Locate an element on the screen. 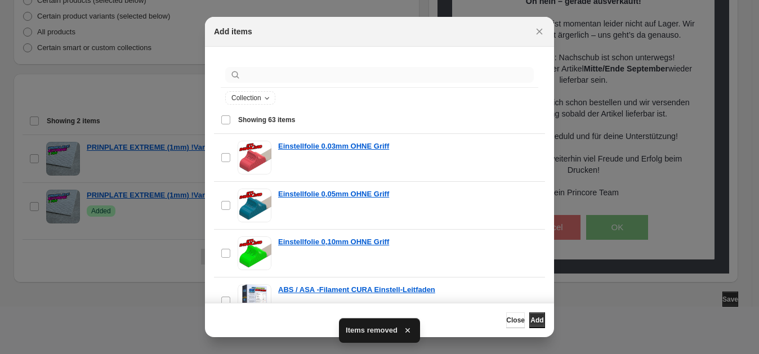 Image resolution: width=759 pixels, height=354 pixels. a: Einstellfolie 0,10mm OHNE Griff is located at coordinates (333, 242).